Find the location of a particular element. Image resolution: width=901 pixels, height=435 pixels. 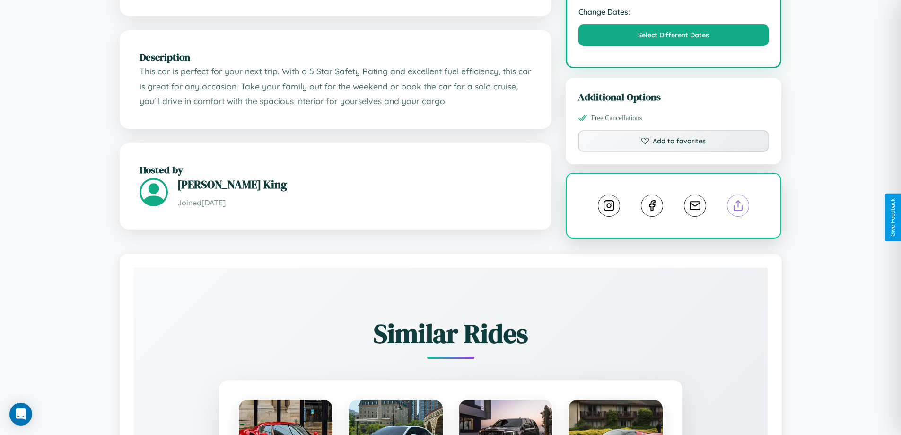

p: This car is perfect for your next trip. With a 5 Star Safety Rating and excellent fuel efficiency... is located at coordinates (335, 86).